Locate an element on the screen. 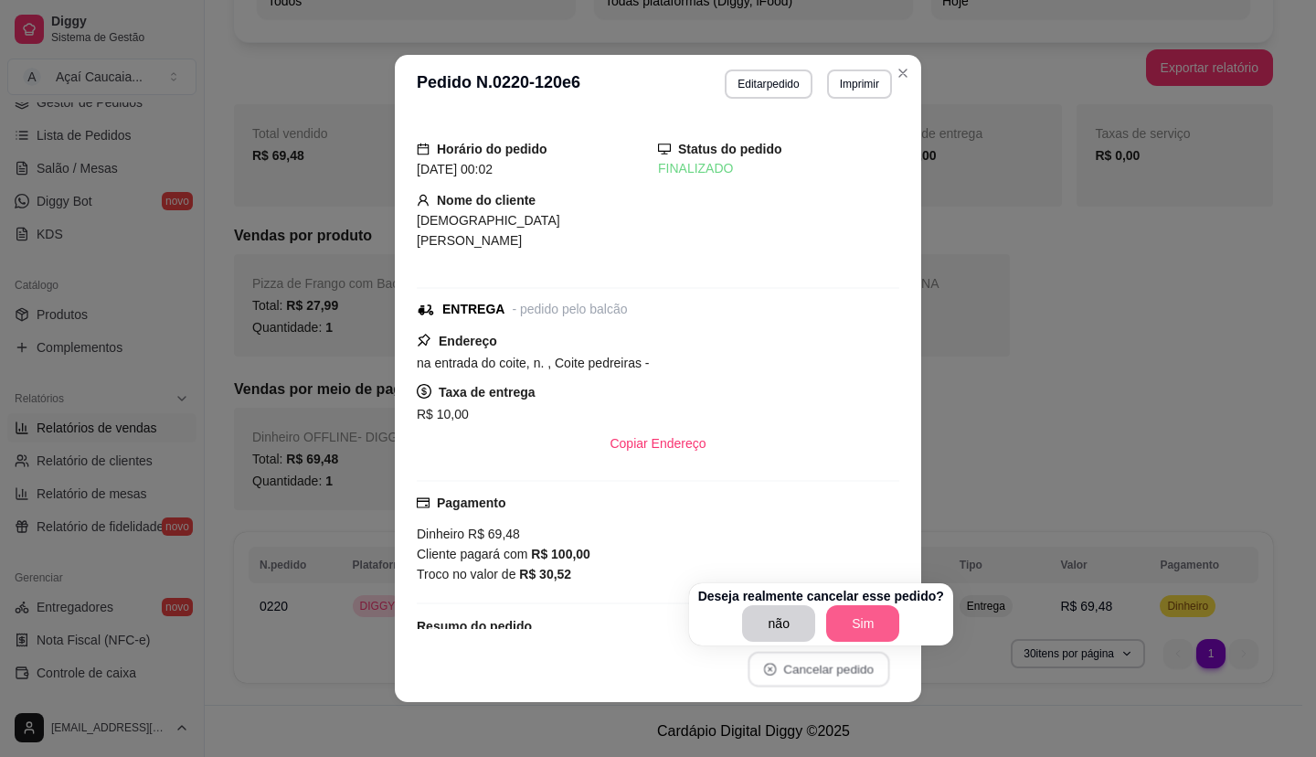 This screenshot has height=757, width=1316. span: user is located at coordinates (423, 200).